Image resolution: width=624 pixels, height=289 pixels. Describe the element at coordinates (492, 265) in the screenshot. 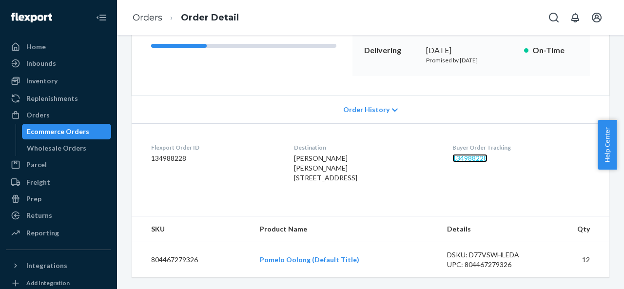

I see `div: UPC: 804467279326` at that location.